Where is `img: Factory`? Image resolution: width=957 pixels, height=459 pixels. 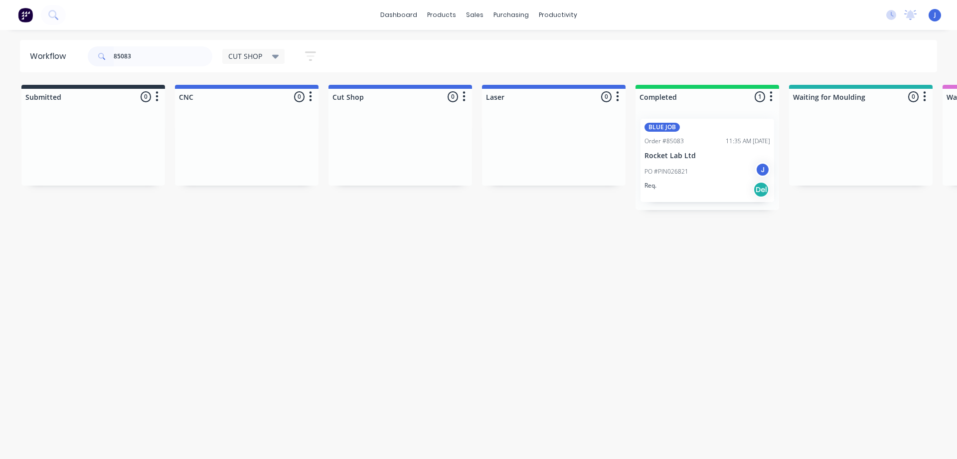
img: Factory is located at coordinates (25, 15).